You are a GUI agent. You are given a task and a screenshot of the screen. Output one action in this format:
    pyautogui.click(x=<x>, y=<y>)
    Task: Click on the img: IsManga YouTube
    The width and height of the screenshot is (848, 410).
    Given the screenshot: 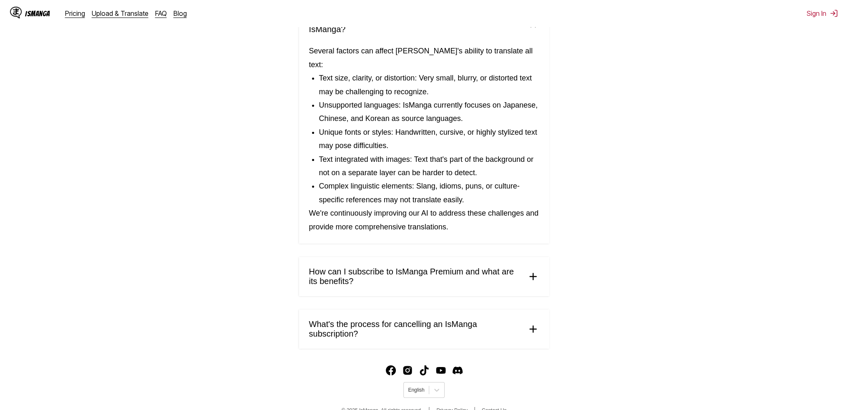 What is the action you would take?
    pyautogui.click(x=441, y=370)
    